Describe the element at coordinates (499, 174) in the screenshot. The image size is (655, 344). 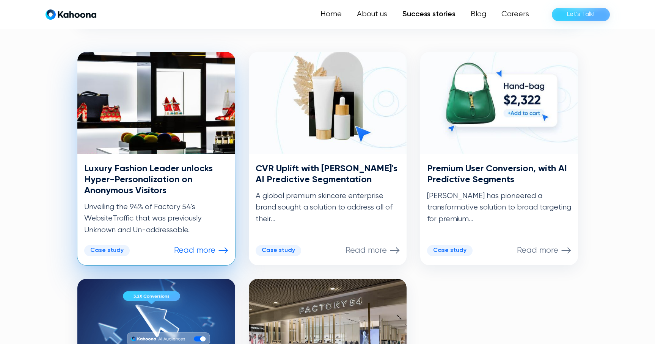
I see `h3: Premium User Conversion, with AI Predictive Segments` at that location.